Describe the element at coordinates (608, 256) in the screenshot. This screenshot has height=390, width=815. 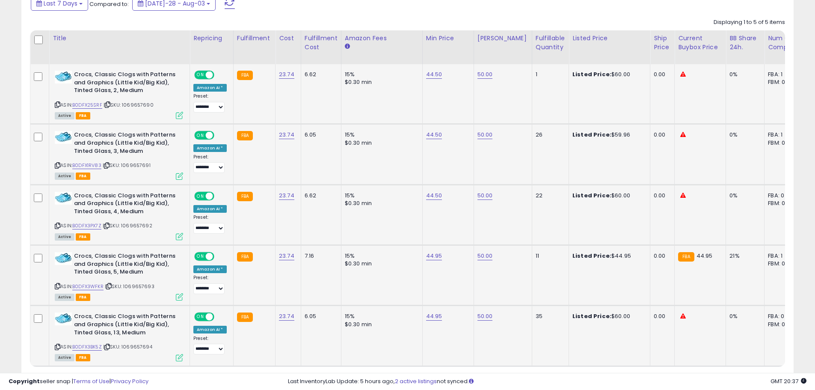
I see `div: $44.95` at that location.